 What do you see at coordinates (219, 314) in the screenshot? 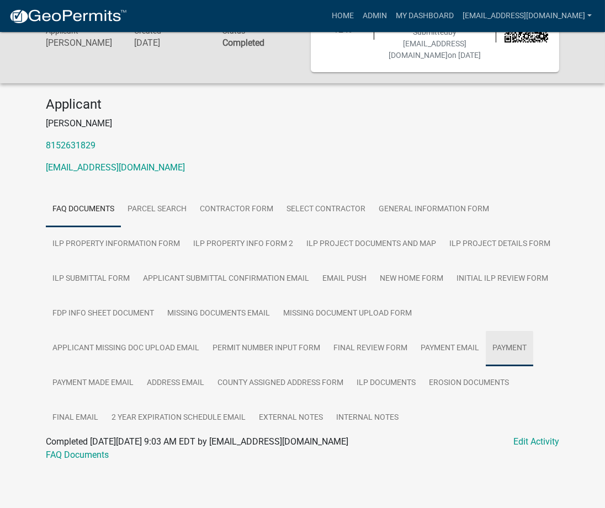
I see `a: Missing Documents Email` at bounding box center [219, 314].